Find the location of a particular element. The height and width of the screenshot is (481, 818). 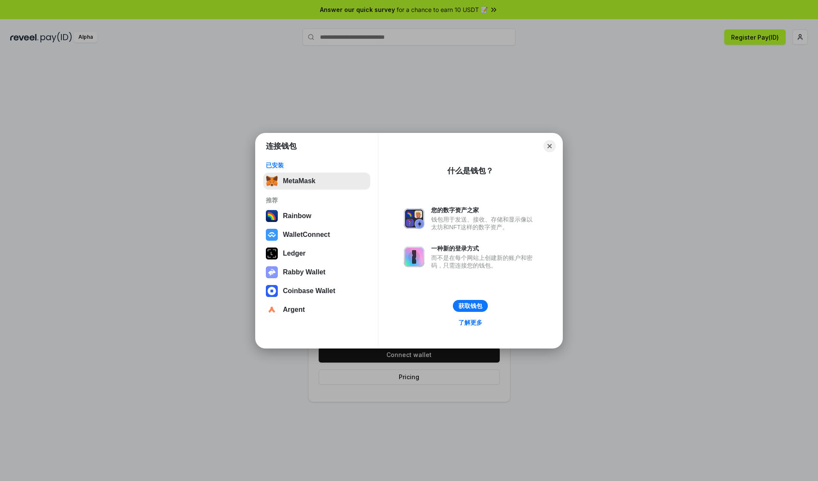

img: svg+xml,%3Csvg%20fill%3D%22none%22%20height%3D%2233%22%20viewBox%3D%220%200%2035%2033%22%20width%... is located at coordinates (272, 181).